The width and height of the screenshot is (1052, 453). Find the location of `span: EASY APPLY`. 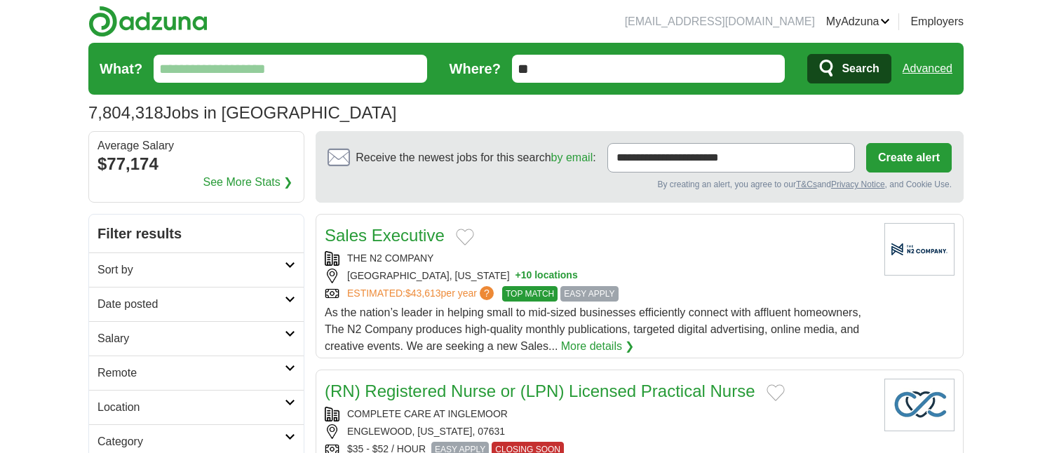

span: EASY APPLY is located at coordinates (589, 294).